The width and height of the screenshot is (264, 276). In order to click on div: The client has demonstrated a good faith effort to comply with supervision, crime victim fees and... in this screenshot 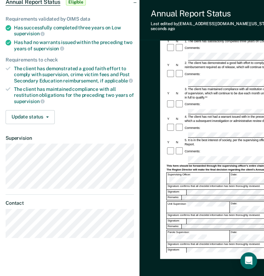, I will do `click(74, 74)`.